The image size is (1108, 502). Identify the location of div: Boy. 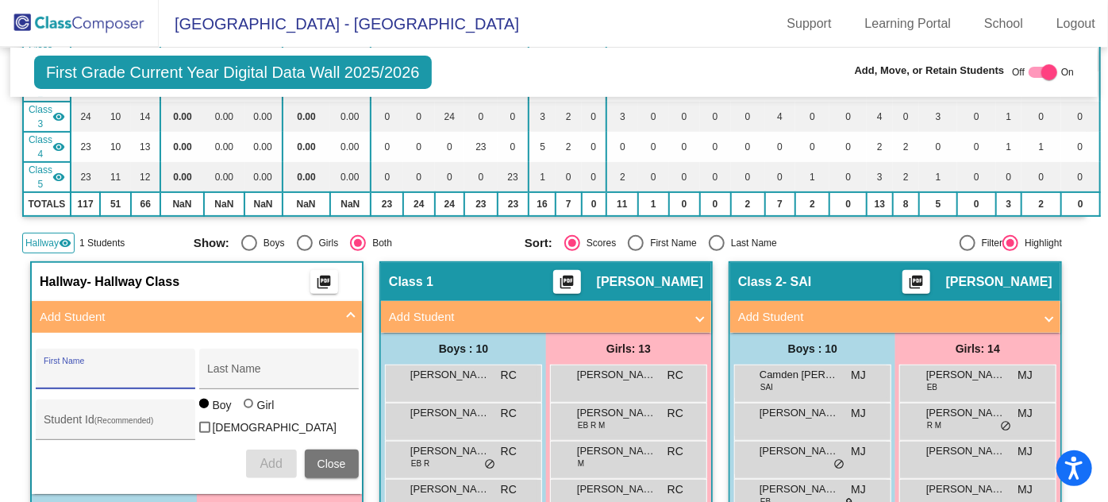
(222, 405).